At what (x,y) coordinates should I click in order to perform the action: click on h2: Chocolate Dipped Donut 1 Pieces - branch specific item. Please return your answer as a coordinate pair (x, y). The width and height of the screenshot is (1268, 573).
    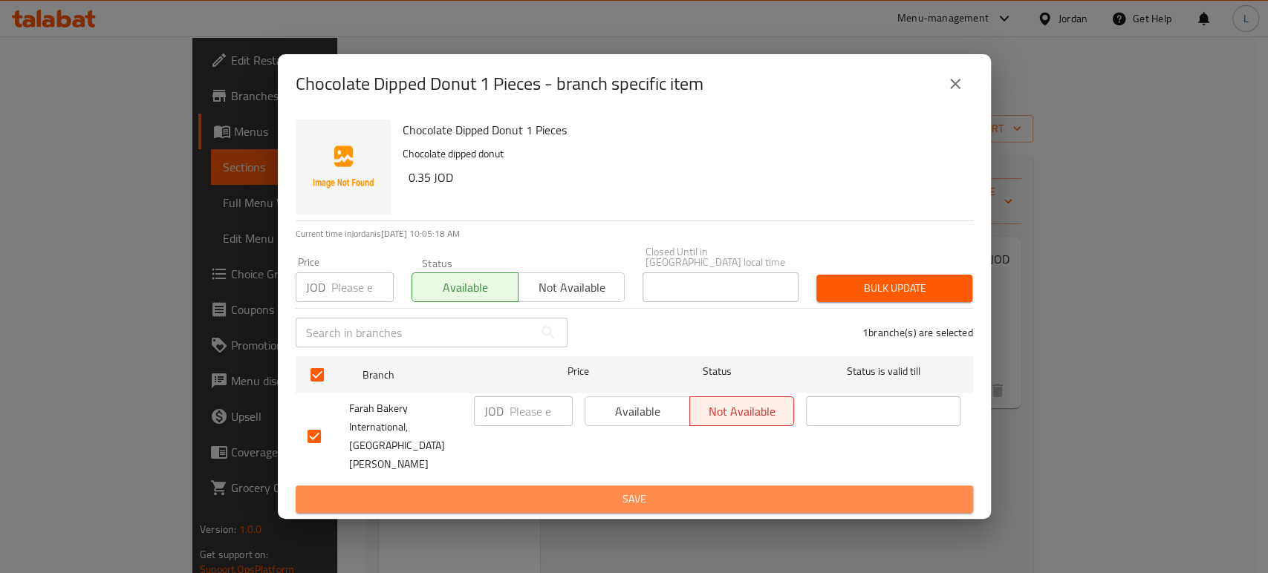
    Looking at the image, I should click on (499, 84).